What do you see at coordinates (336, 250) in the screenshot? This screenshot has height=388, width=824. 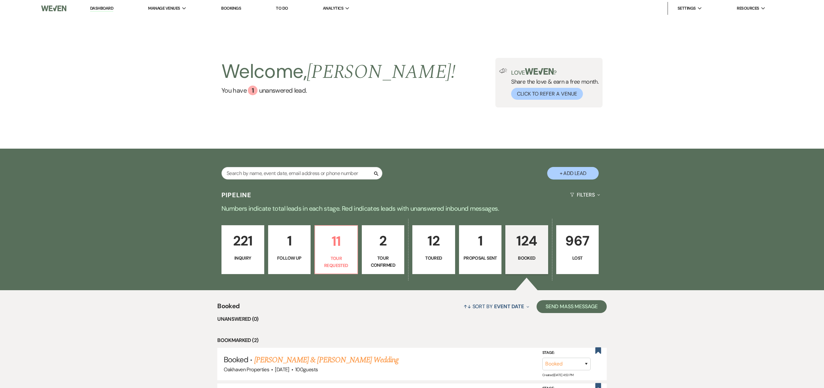 I see `a: 11Tour Requested` at bounding box center [336, 250].